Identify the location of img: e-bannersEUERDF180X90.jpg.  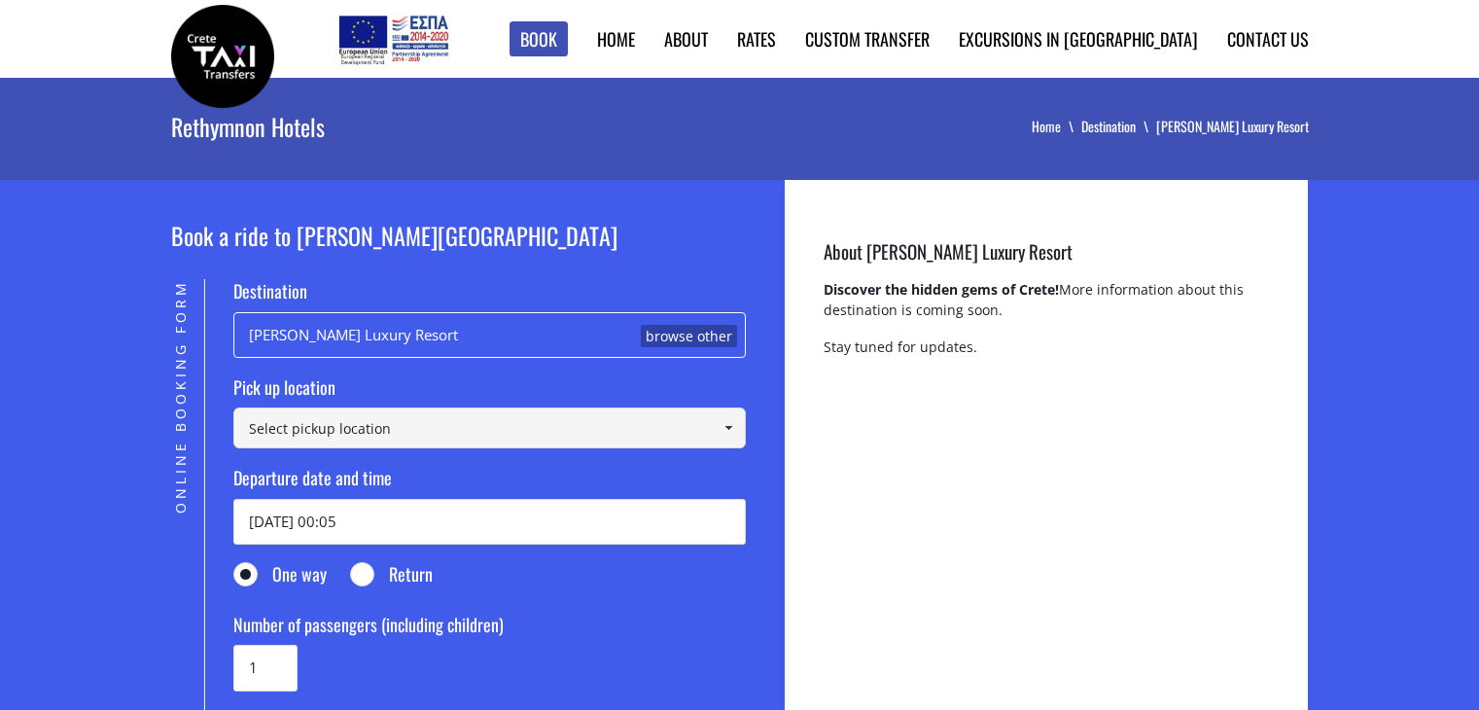
(393, 39).